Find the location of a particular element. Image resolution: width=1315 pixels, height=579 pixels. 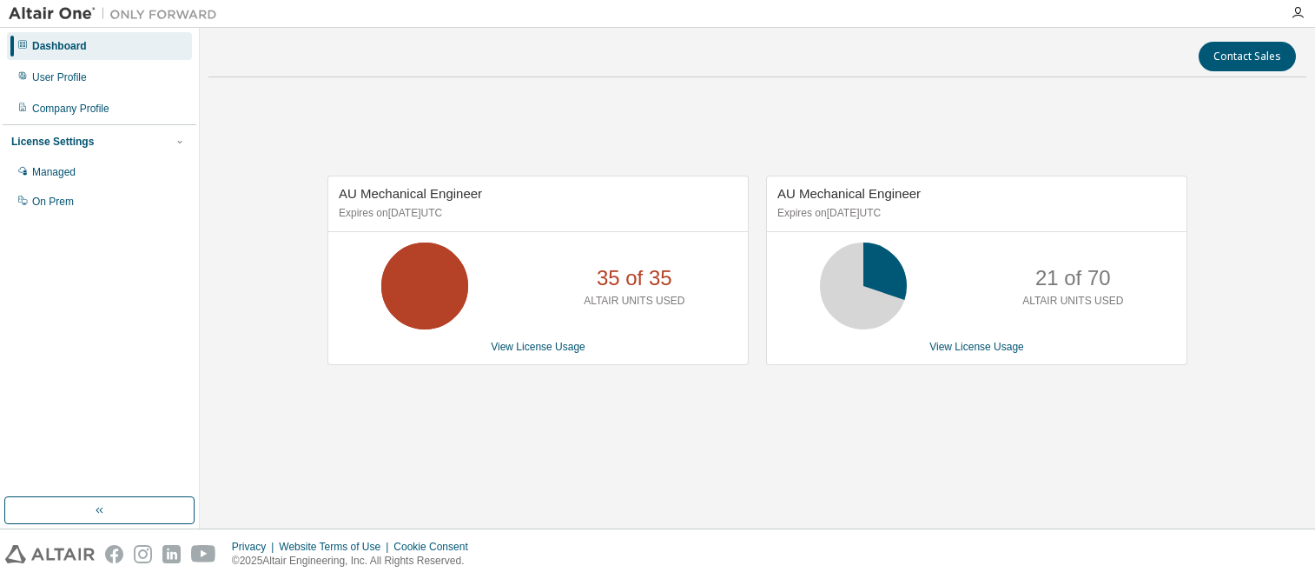

div: Privacy is located at coordinates (255, 546).